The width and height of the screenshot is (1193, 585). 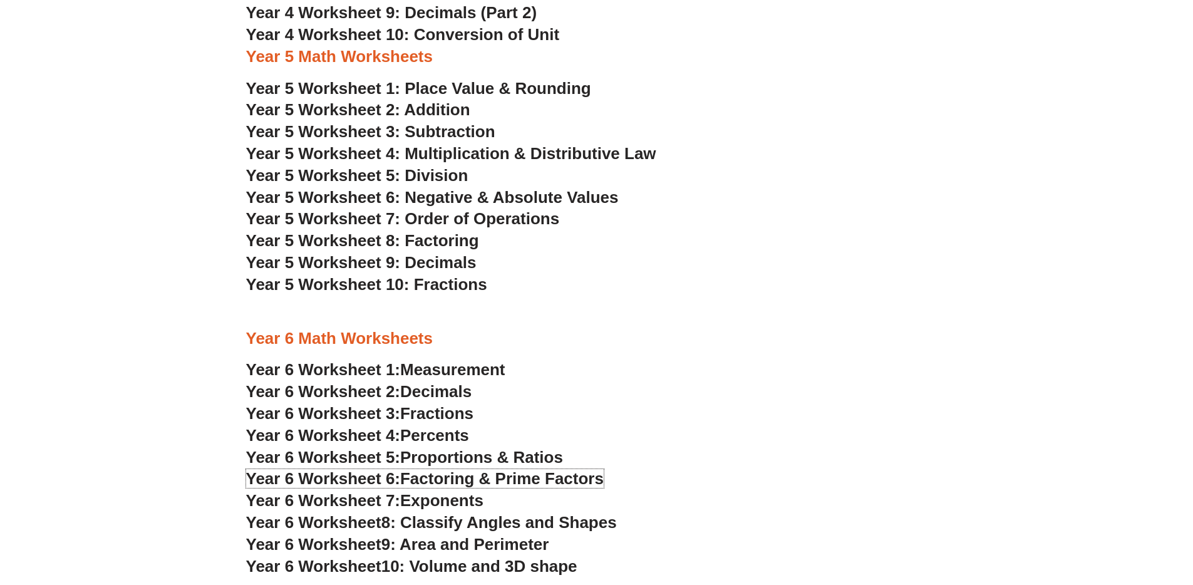 I want to click on a: Year 6 Worksheet8: Classify Angles and Shapes, so click(x=431, y=522).